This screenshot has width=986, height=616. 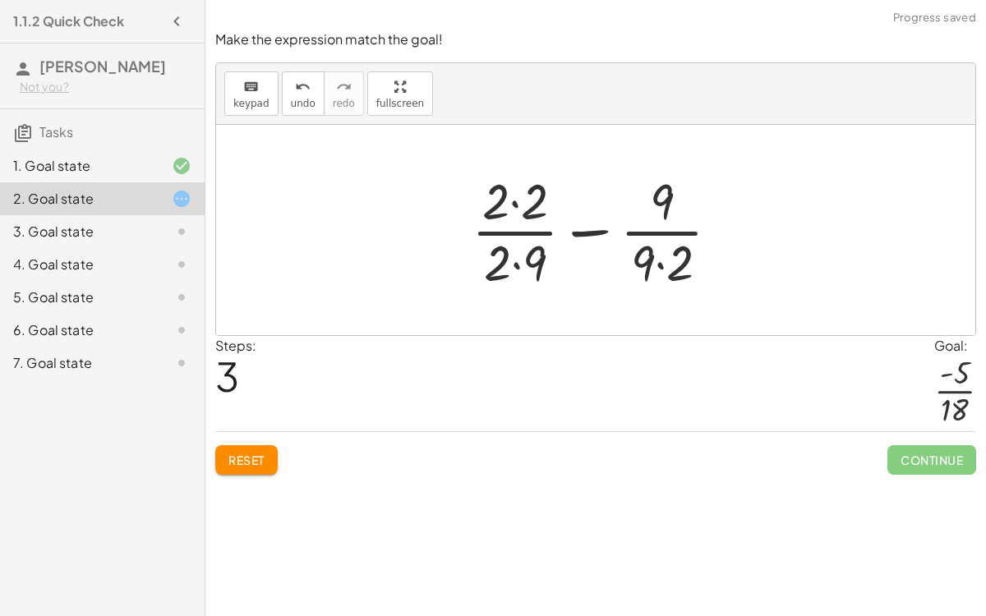 I want to click on label: Steps:, so click(x=236, y=345).